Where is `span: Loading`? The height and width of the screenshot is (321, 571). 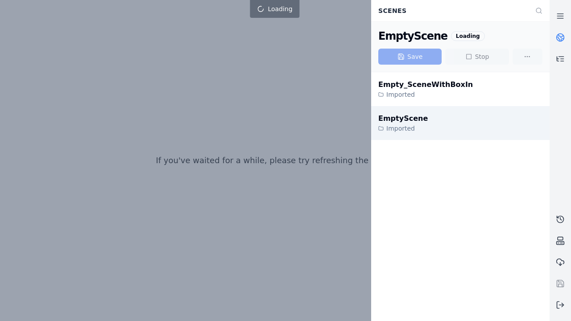
span: Loading is located at coordinates (280, 9).